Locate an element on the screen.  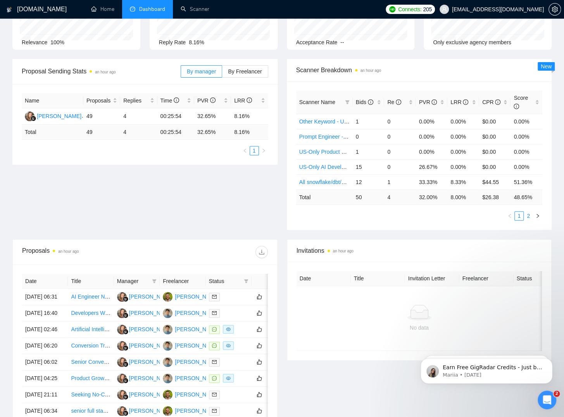
a: Conversion Tracking Auditor (GTM Web/Server, Meta & X CAPI, Segment, Mix panel) Third Party Checkout is located at coordinates (200, 345).